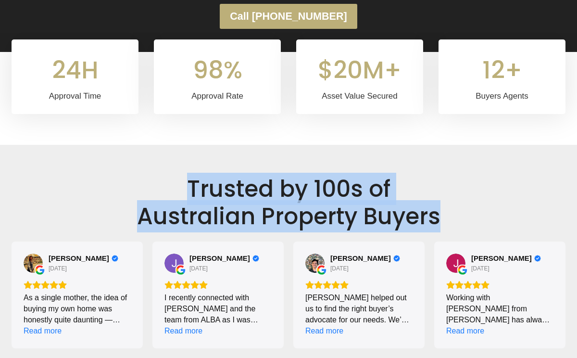  I want to click on img: Joe Massoud, so click(456, 263).